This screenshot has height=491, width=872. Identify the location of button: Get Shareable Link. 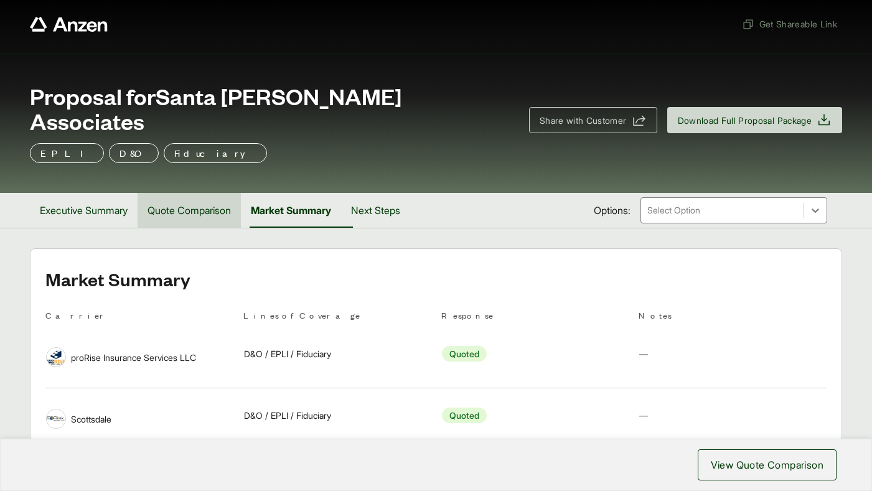
(789, 24).